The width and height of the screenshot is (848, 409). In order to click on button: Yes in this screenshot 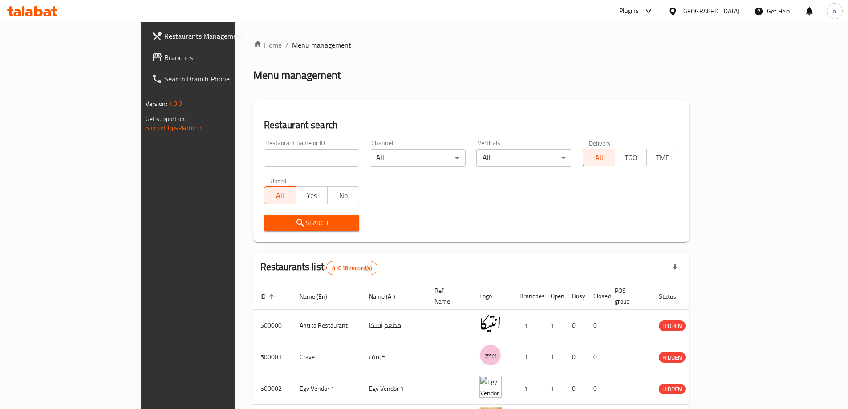, I will do `click(312, 195)`.